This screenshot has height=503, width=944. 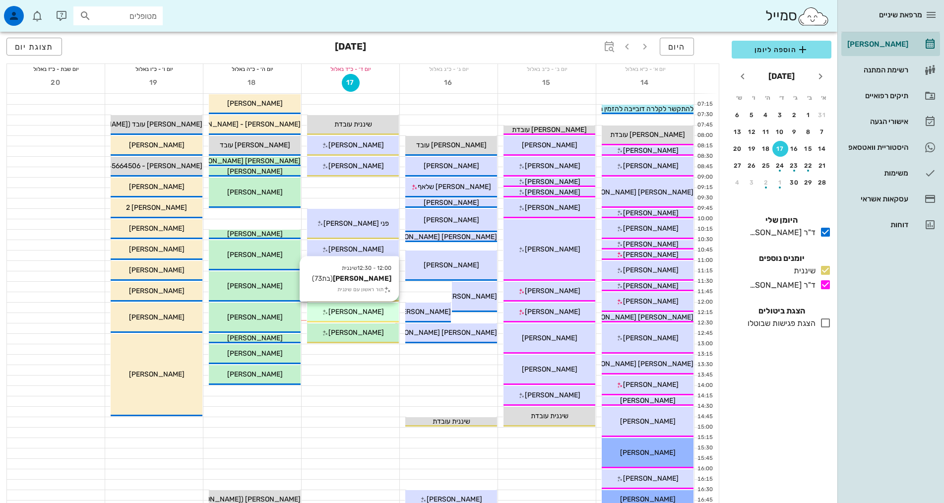 What do you see at coordinates (252, 83) in the screenshot?
I see `button: 18` at bounding box center [252, 83].